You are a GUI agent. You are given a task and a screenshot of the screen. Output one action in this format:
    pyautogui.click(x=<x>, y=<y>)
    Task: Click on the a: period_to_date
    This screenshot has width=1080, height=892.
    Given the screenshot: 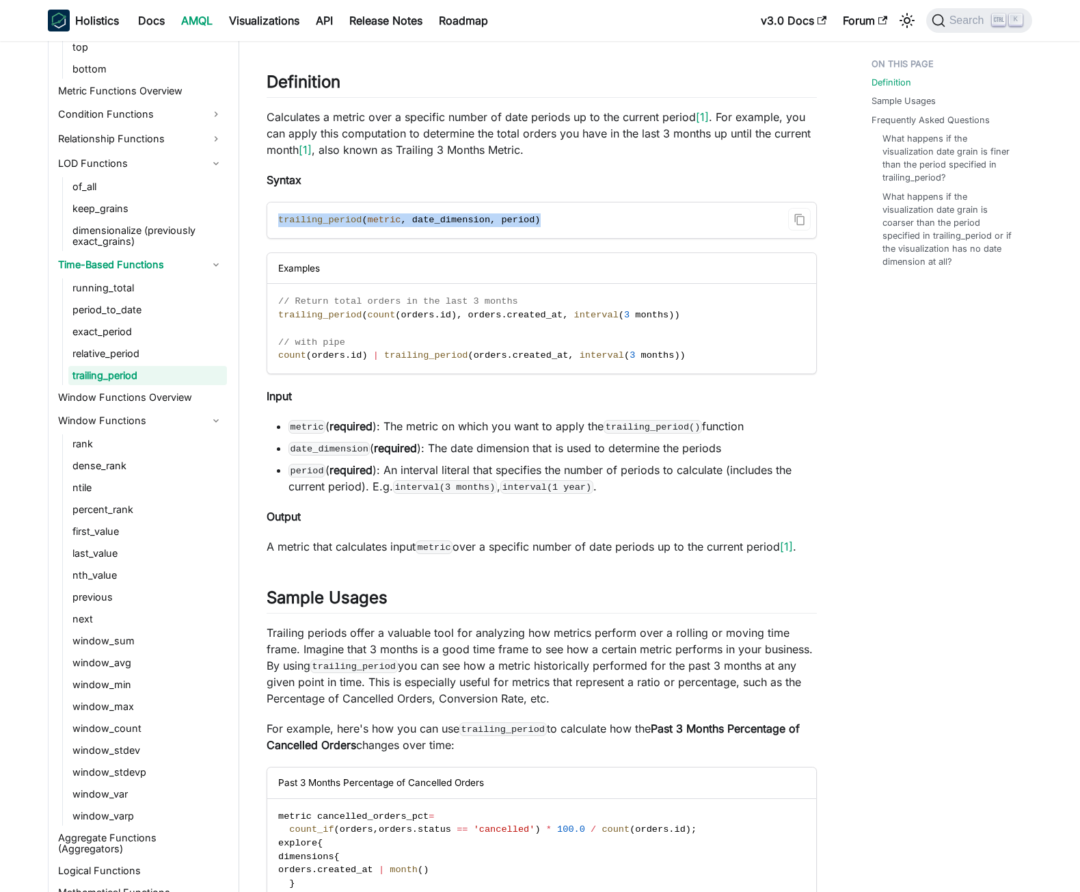 What is the action you would take?
    pyautogui.click(x=148, y=310)
    